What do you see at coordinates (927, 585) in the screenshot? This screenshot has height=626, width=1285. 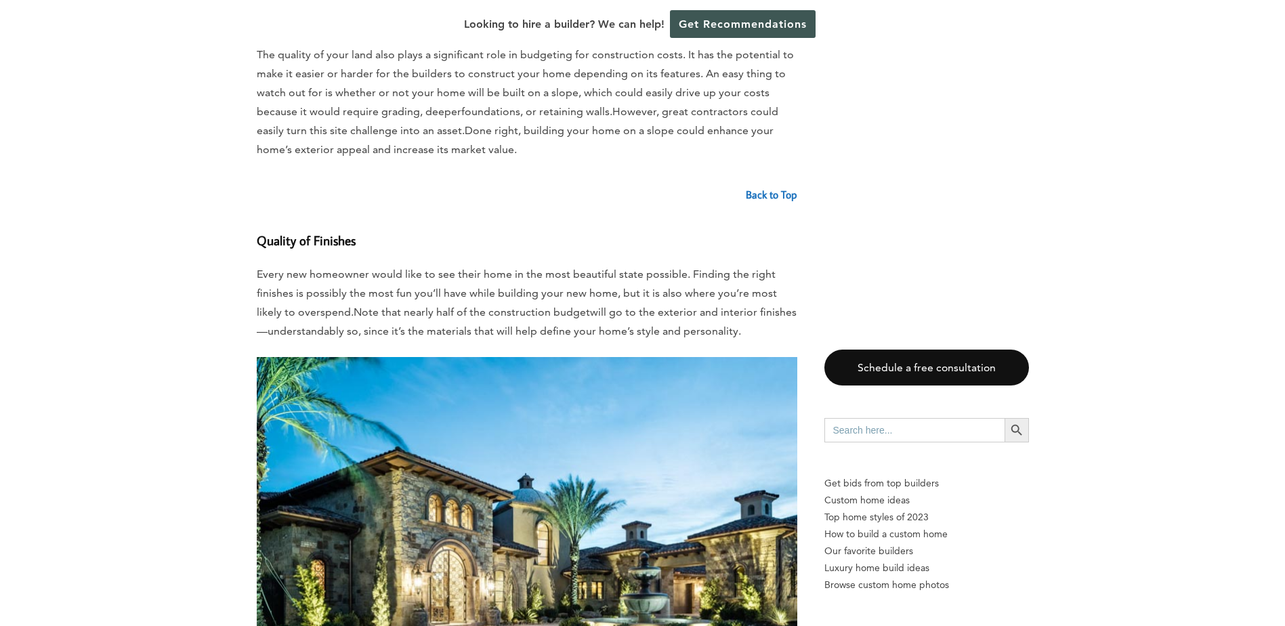 I see `p: Browse custom home photos` at bounding box center [927, 585].